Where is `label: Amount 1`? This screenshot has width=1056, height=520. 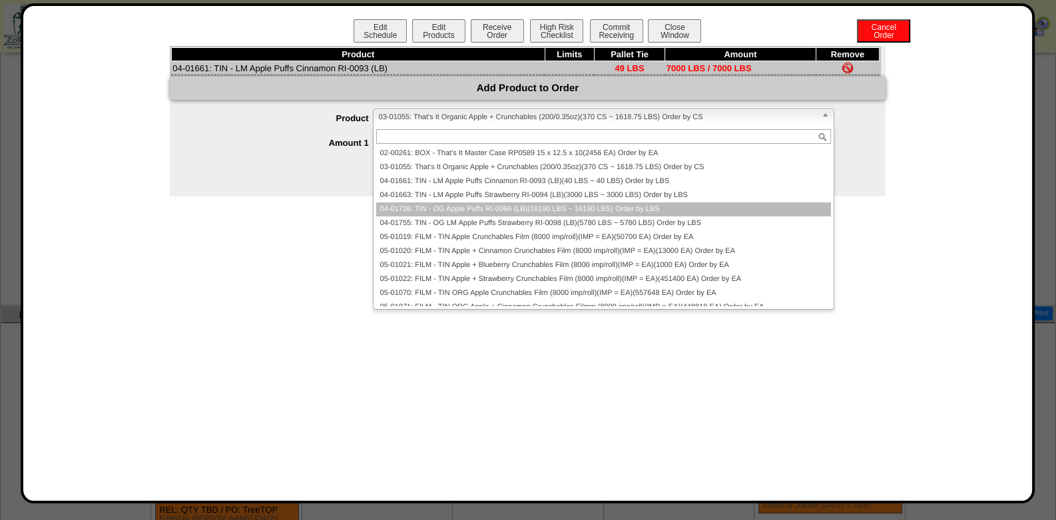 label: Amount 1 is located at coordinates (284, 142).